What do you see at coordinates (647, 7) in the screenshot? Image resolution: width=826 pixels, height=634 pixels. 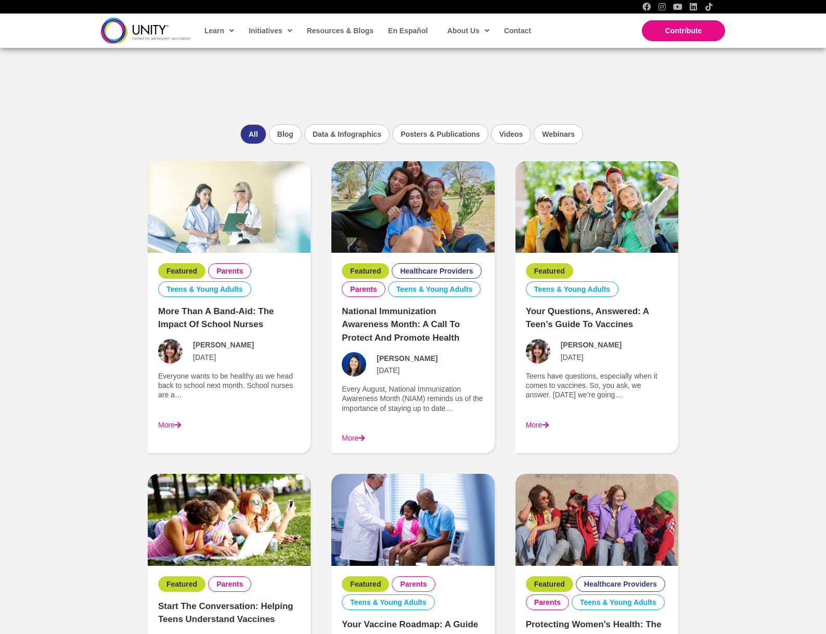 I see `a: Facebook` at bounding box center [647, 7].